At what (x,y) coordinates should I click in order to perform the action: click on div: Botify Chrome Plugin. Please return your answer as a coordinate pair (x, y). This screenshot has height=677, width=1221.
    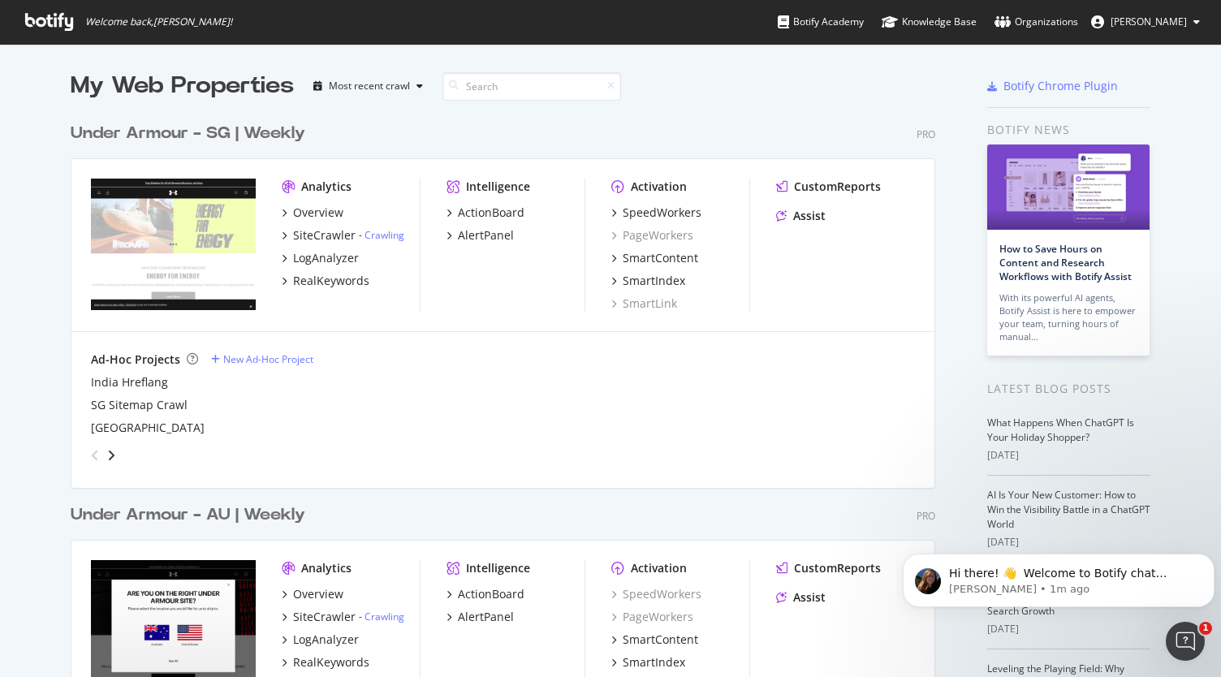
    Looking at the image, I should click on (1060, 86).